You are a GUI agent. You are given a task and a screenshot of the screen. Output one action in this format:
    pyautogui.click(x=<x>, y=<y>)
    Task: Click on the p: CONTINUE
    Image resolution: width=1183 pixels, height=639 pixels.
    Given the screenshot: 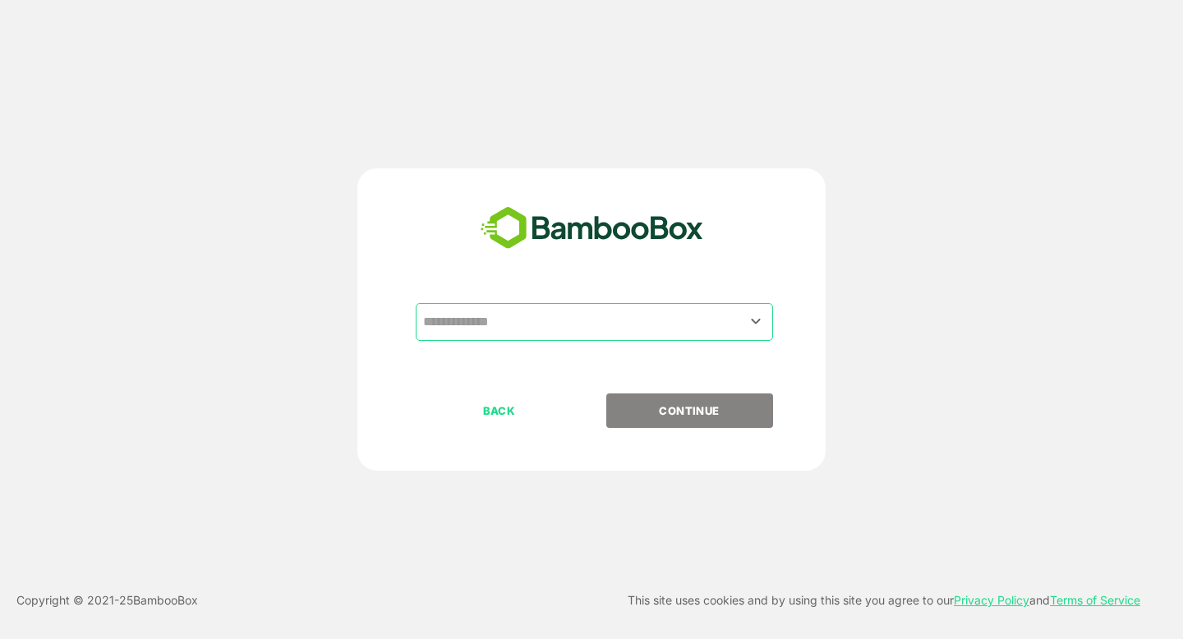 What is the action you would take?
    pyautogui.click(x=689, y=411)
    